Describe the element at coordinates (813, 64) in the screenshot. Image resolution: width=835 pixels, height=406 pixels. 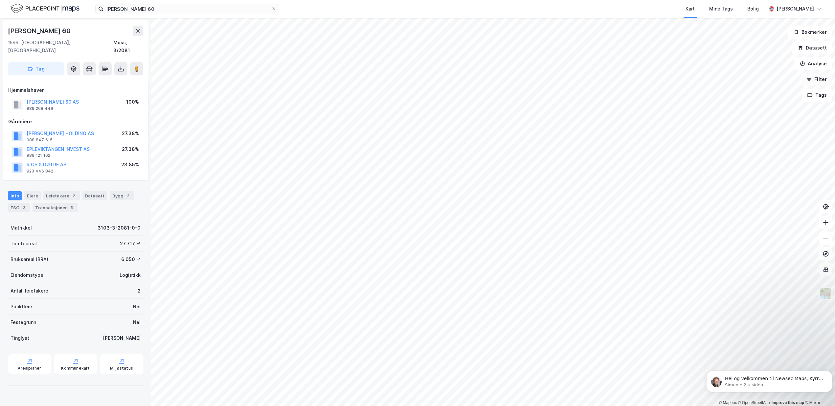
I see `button: Analyse` at that location.